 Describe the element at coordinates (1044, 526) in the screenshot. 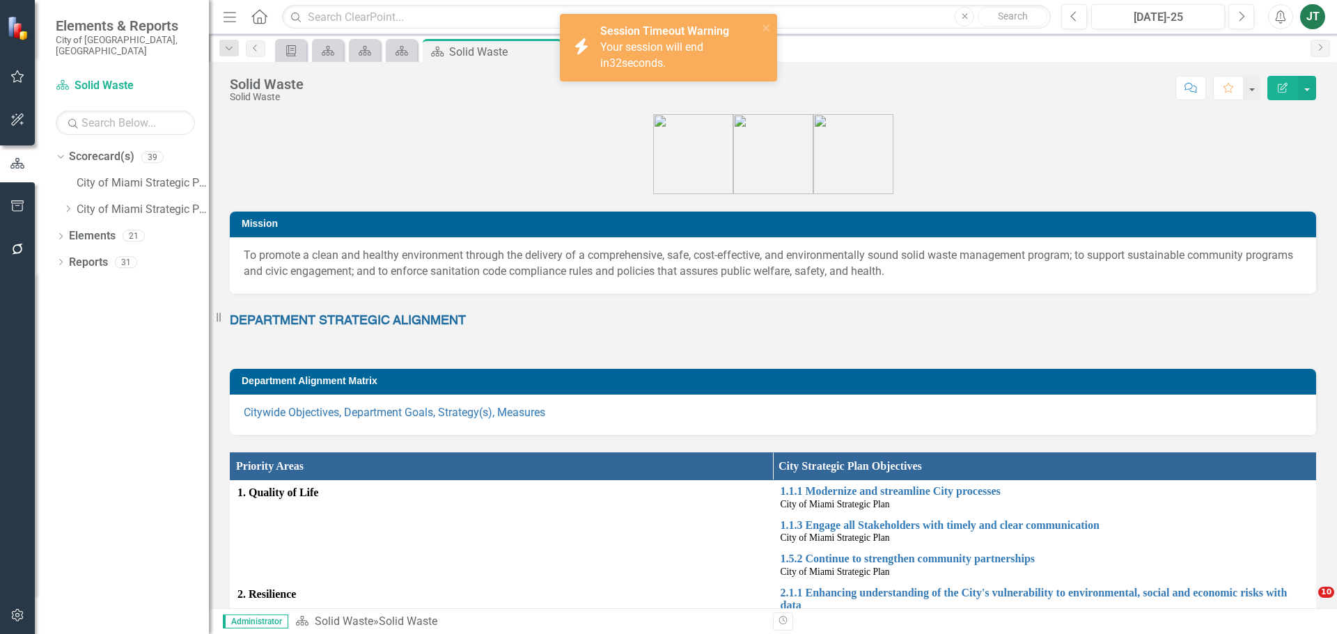

I see `a: 1.1.3 Engage all Stakeholders with timely and clear communication` at that location.